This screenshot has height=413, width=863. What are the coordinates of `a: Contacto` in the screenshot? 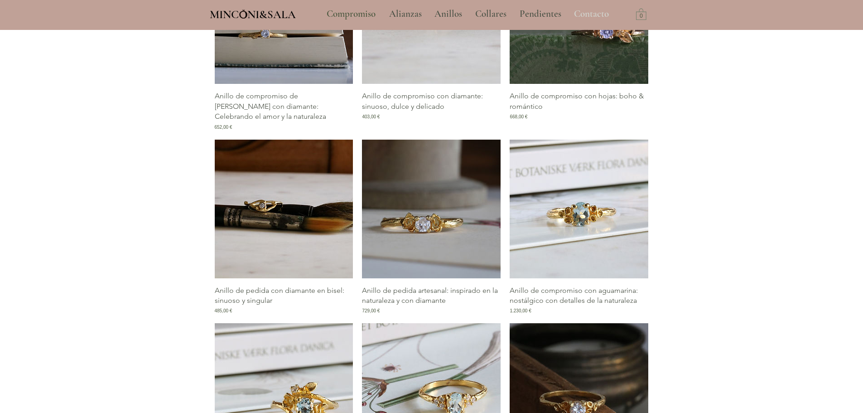 It's located at (591, 14).